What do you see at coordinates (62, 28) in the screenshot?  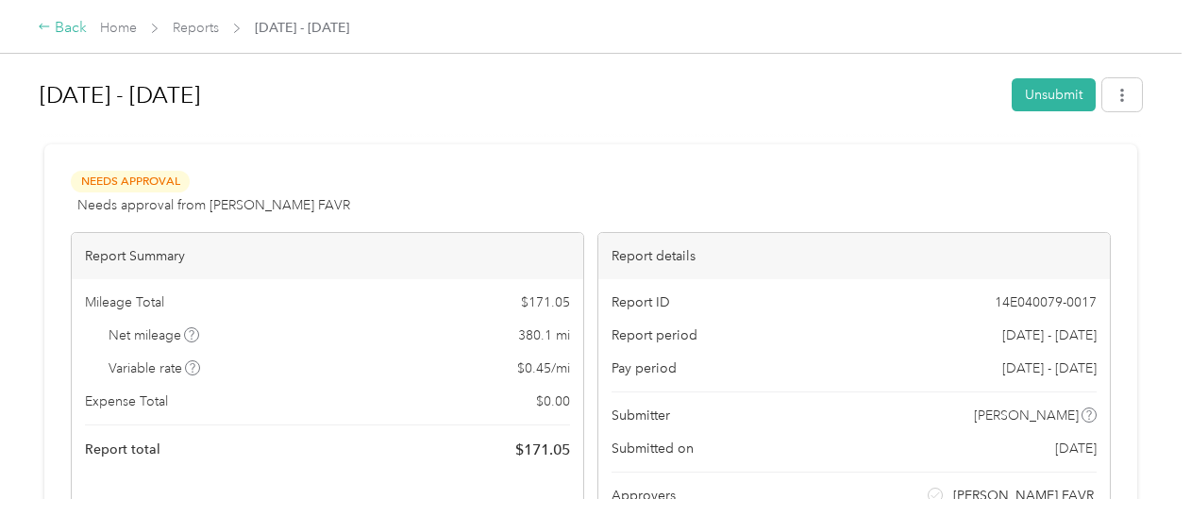 I see `div: Back` at bounding box center [62, 28].